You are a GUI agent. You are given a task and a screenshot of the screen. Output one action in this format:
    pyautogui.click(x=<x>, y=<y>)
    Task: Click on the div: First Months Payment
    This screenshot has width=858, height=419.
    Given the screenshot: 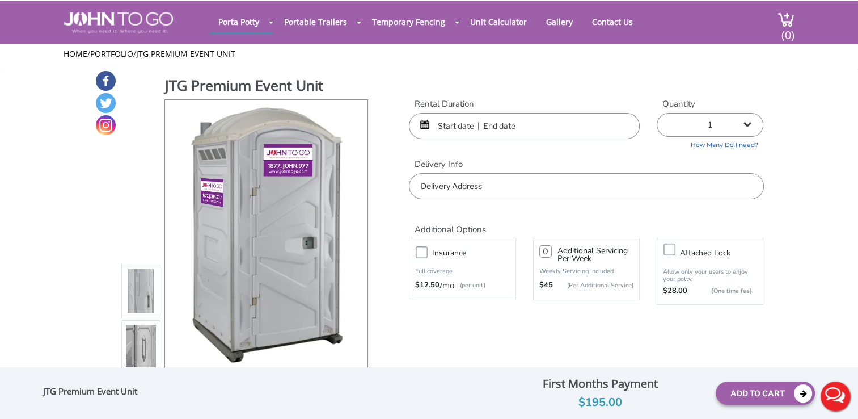 What is the action you would take?
    pyautogui.click(x=600, y=383)
    